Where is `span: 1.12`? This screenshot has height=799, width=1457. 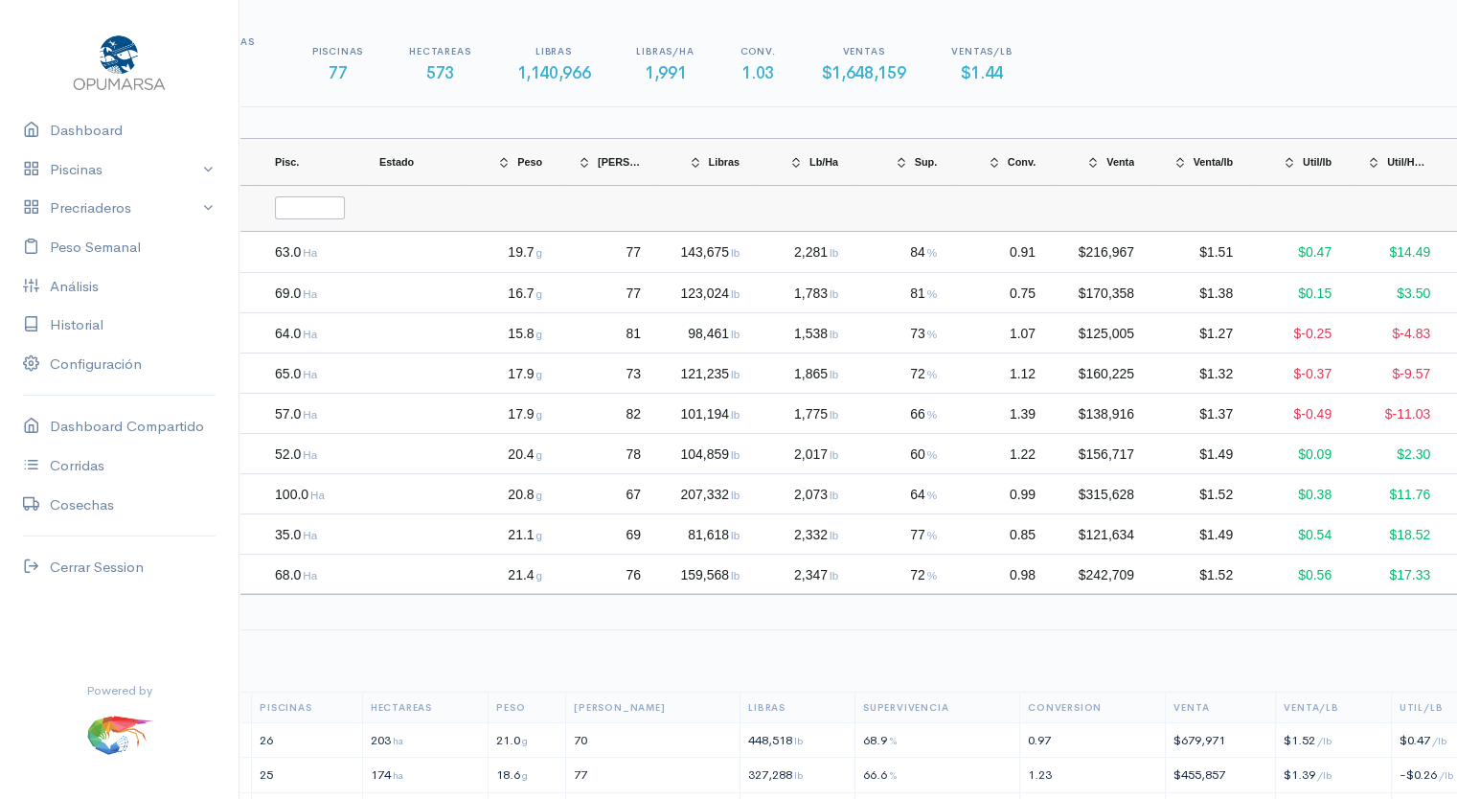
span: 1.12 is located at coordinates (1022, 374).